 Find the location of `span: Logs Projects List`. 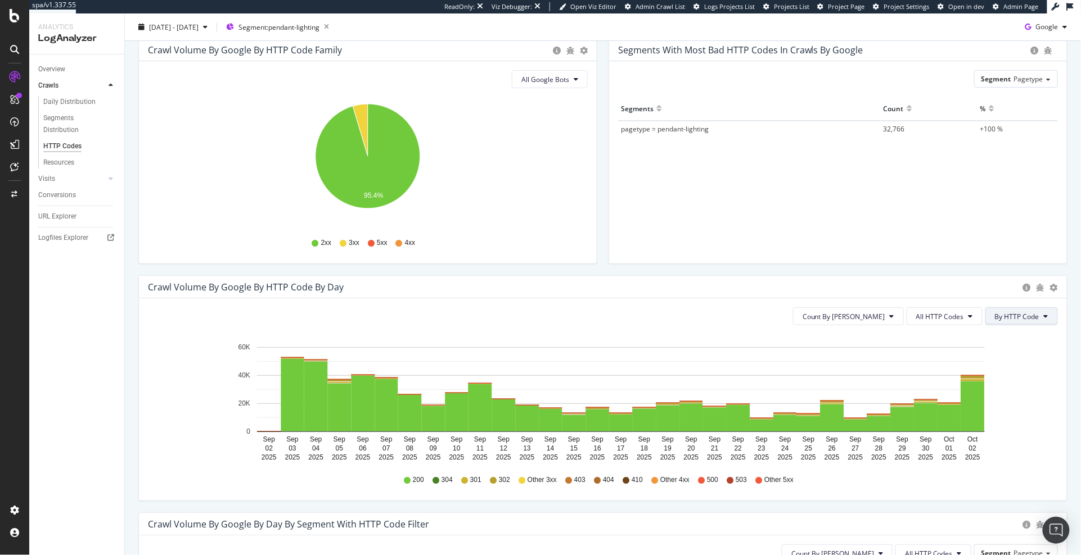

span: Logs Projects List is located at coordinates (729, 6).